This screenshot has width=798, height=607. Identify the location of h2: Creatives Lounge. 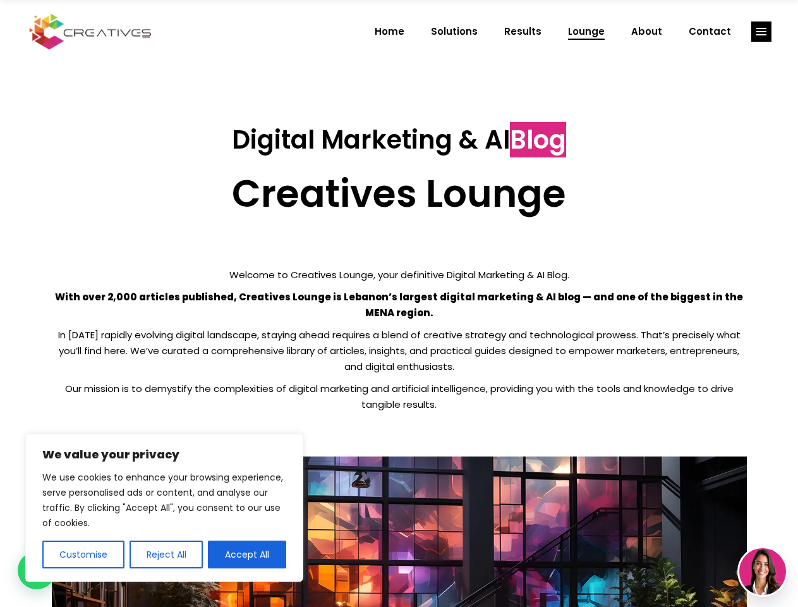
(399, 193).